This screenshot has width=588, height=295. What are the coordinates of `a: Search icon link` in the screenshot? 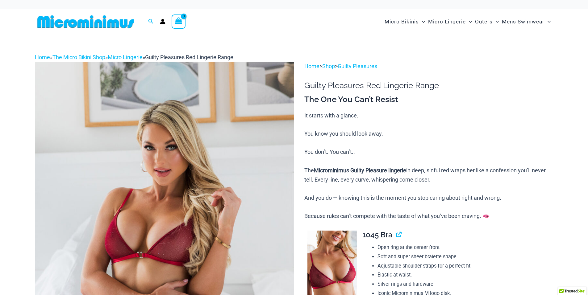 It's located at (151, 22).